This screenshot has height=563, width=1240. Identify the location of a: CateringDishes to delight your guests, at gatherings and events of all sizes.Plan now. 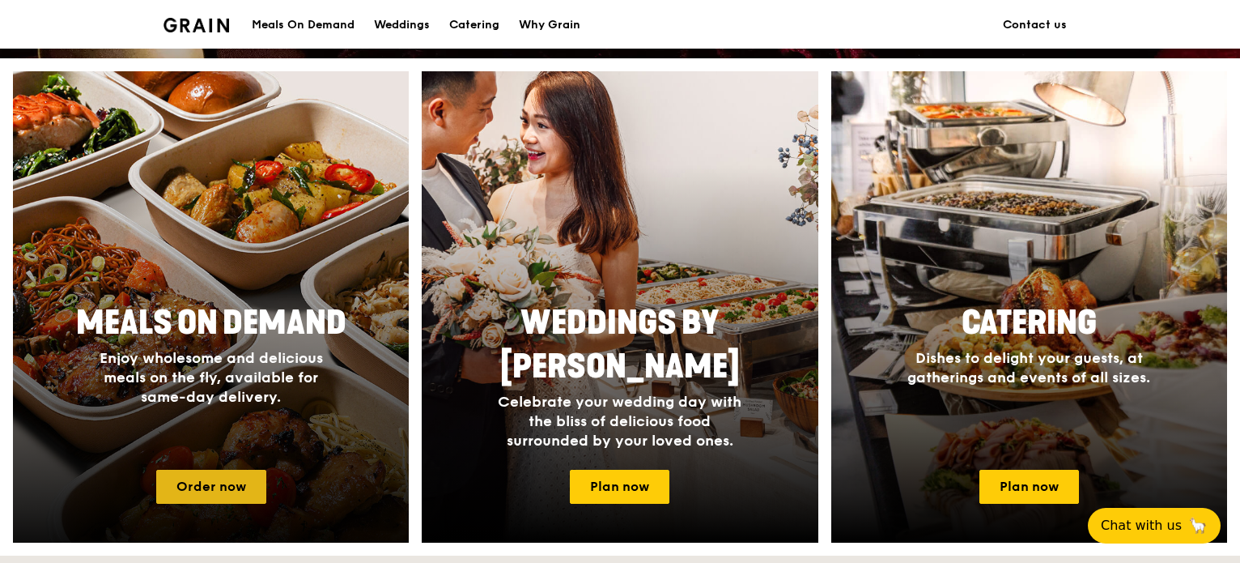
(1029, 307).